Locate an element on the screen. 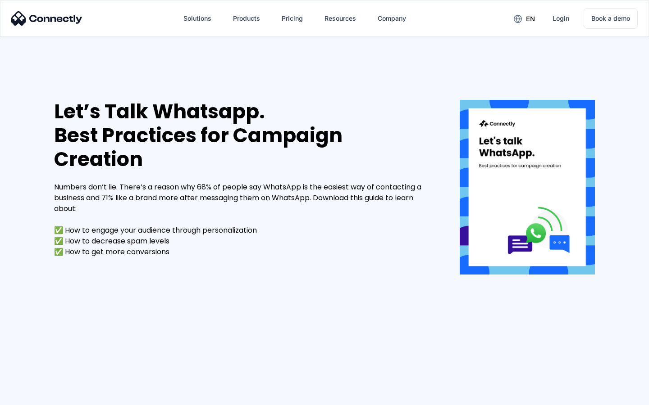  div: Numbers don’t lie. There’s a reason why 68% of people say WhatsApp is the easiest way of contacti... is located at coordinates (243, 220).